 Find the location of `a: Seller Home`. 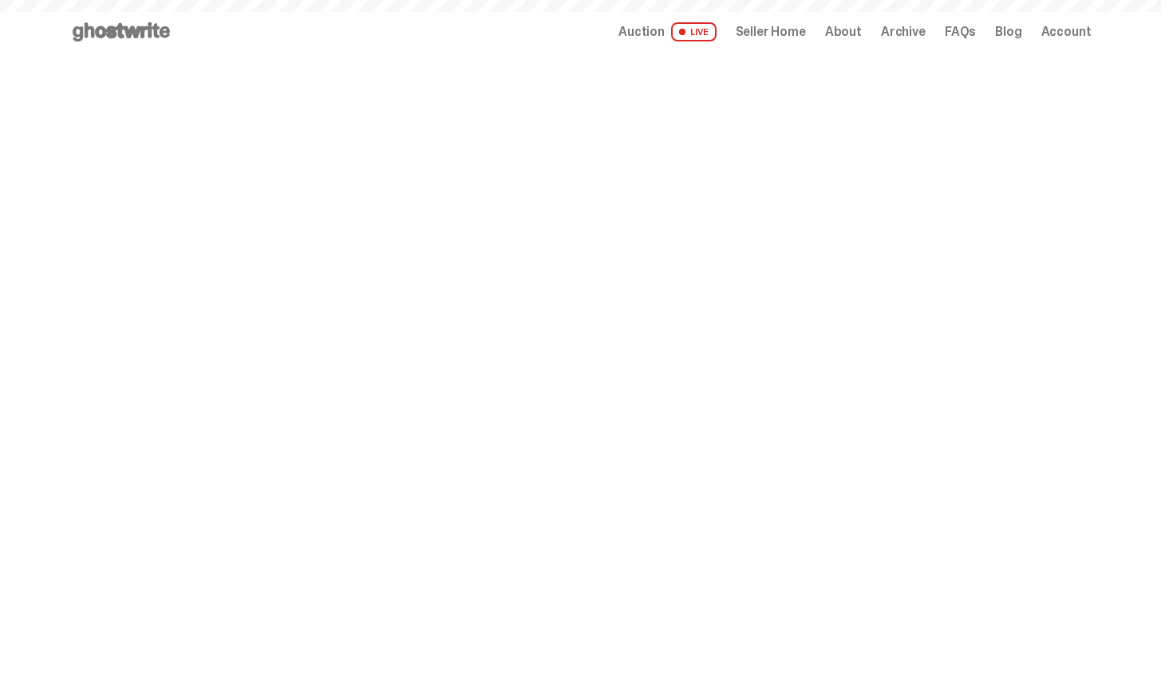

a: Seller Home is located at coordinates (771, 32).